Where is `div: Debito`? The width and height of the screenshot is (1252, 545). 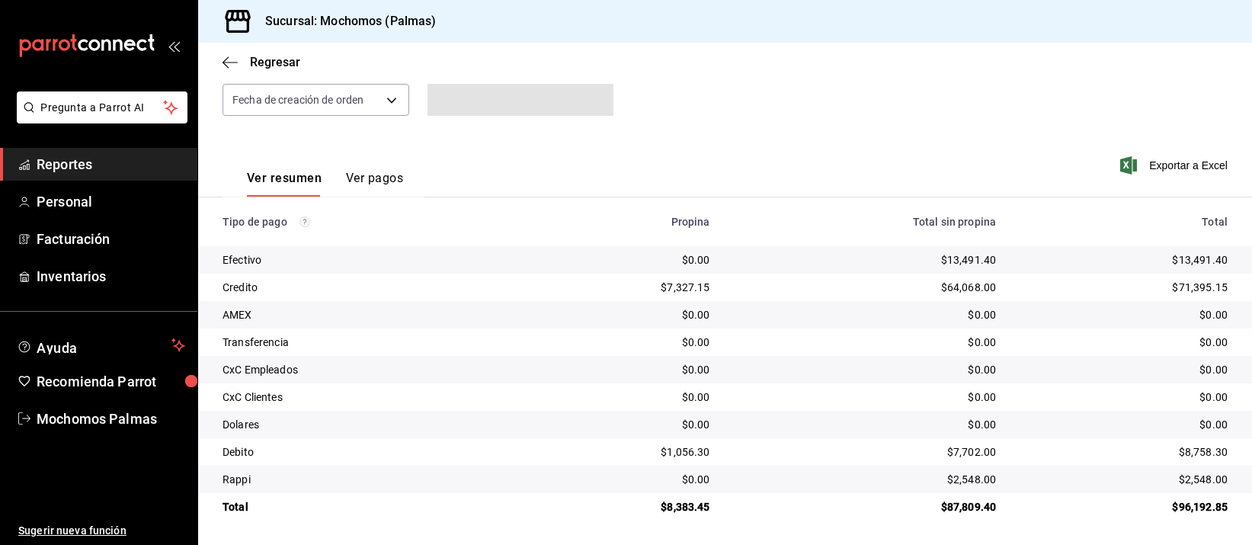
div: Debito is located at coordinates (369, 452).